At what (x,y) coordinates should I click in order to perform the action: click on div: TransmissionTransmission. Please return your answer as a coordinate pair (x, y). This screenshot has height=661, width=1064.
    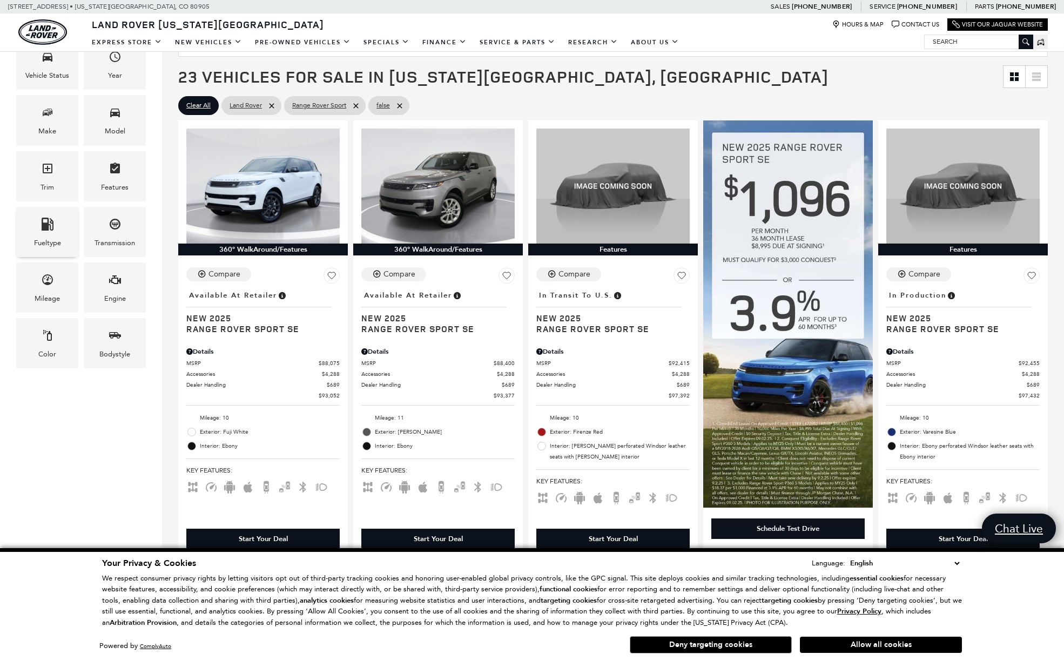
    Looking at the image, I should click on (115, 232).